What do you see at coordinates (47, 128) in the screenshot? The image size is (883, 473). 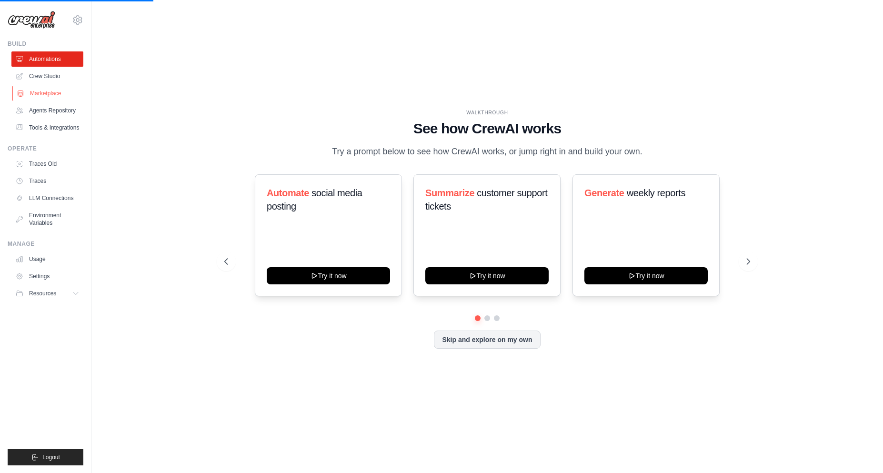 I see `a: Tools & Integrations` at bounding box center [47, 128].